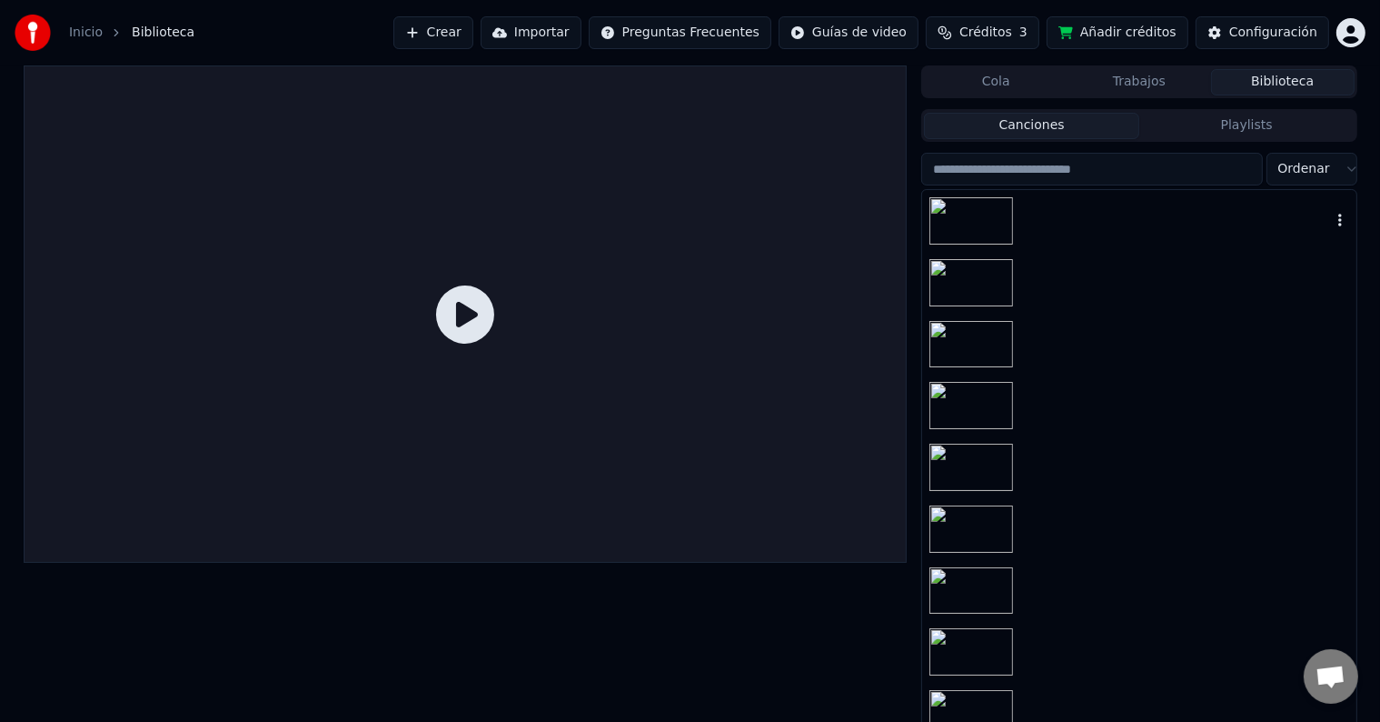 The height and width of the screenshot is (722, 1380). What do you see at coordinates (33, 33) in the screenshot?
I see `img: youka` at bounding box center [33, 33].